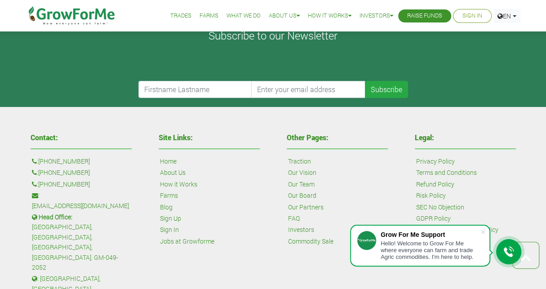 This screenshot has height=289, width=546. Describe the element at coordinates (55, 217) in the screenshot. I see `b: Head Office:` at that location.